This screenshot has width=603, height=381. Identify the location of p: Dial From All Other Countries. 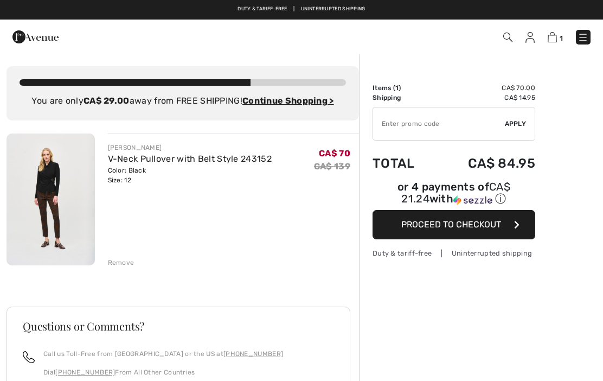
(163, 372).